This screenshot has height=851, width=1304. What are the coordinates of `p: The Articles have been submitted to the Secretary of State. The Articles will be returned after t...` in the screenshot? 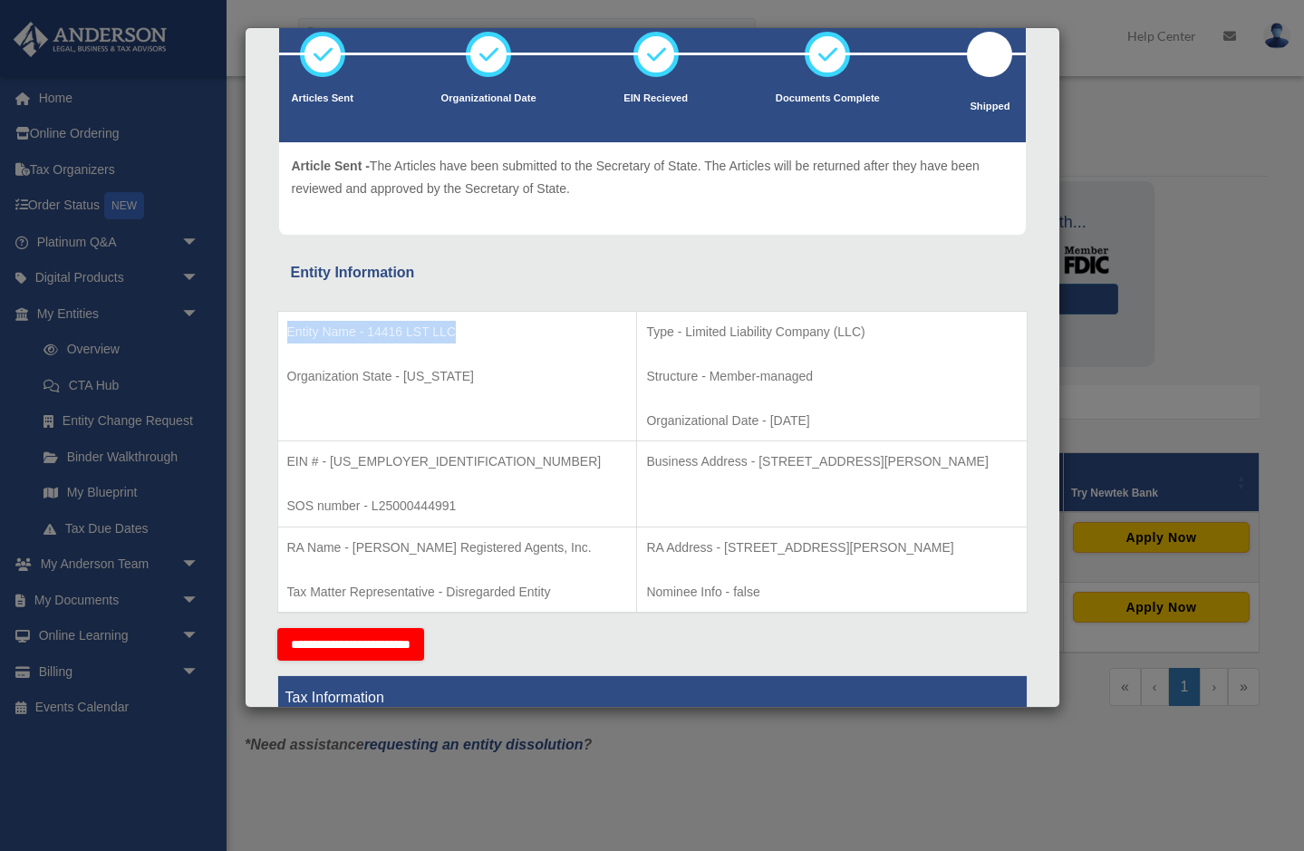 It's located at (653, 177).